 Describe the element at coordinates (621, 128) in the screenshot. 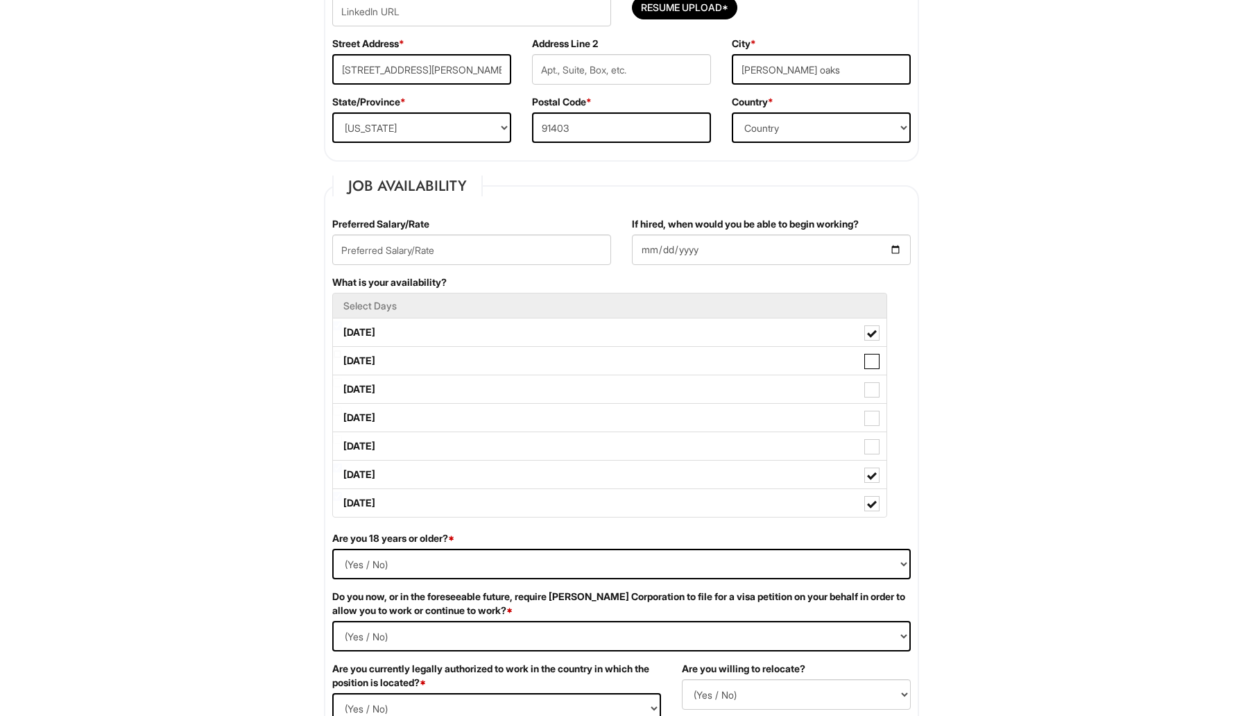

I see `input: Postal Code` at that location.